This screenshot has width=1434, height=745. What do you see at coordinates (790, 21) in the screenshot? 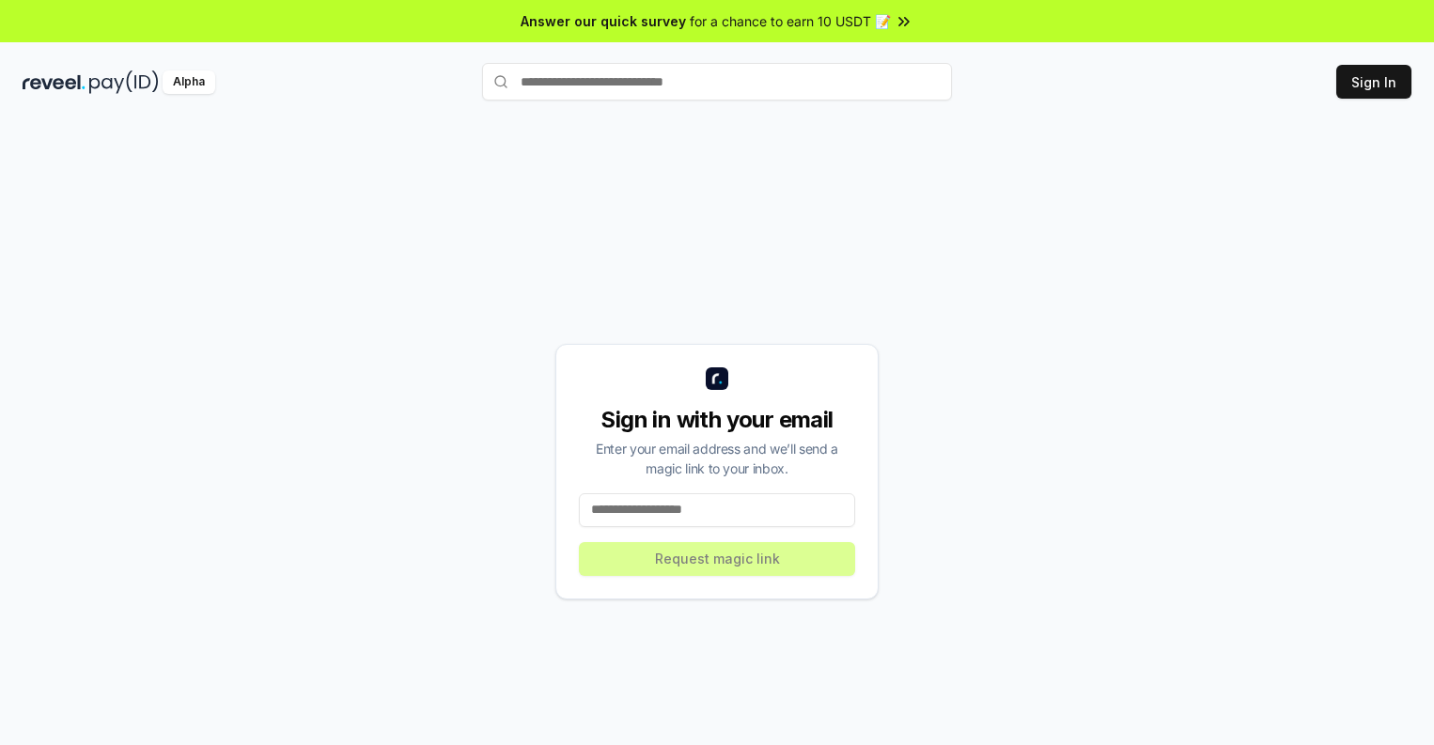
I see `span: for a chance to earn 10 USDT 📝` at bounding box center [790, 21].